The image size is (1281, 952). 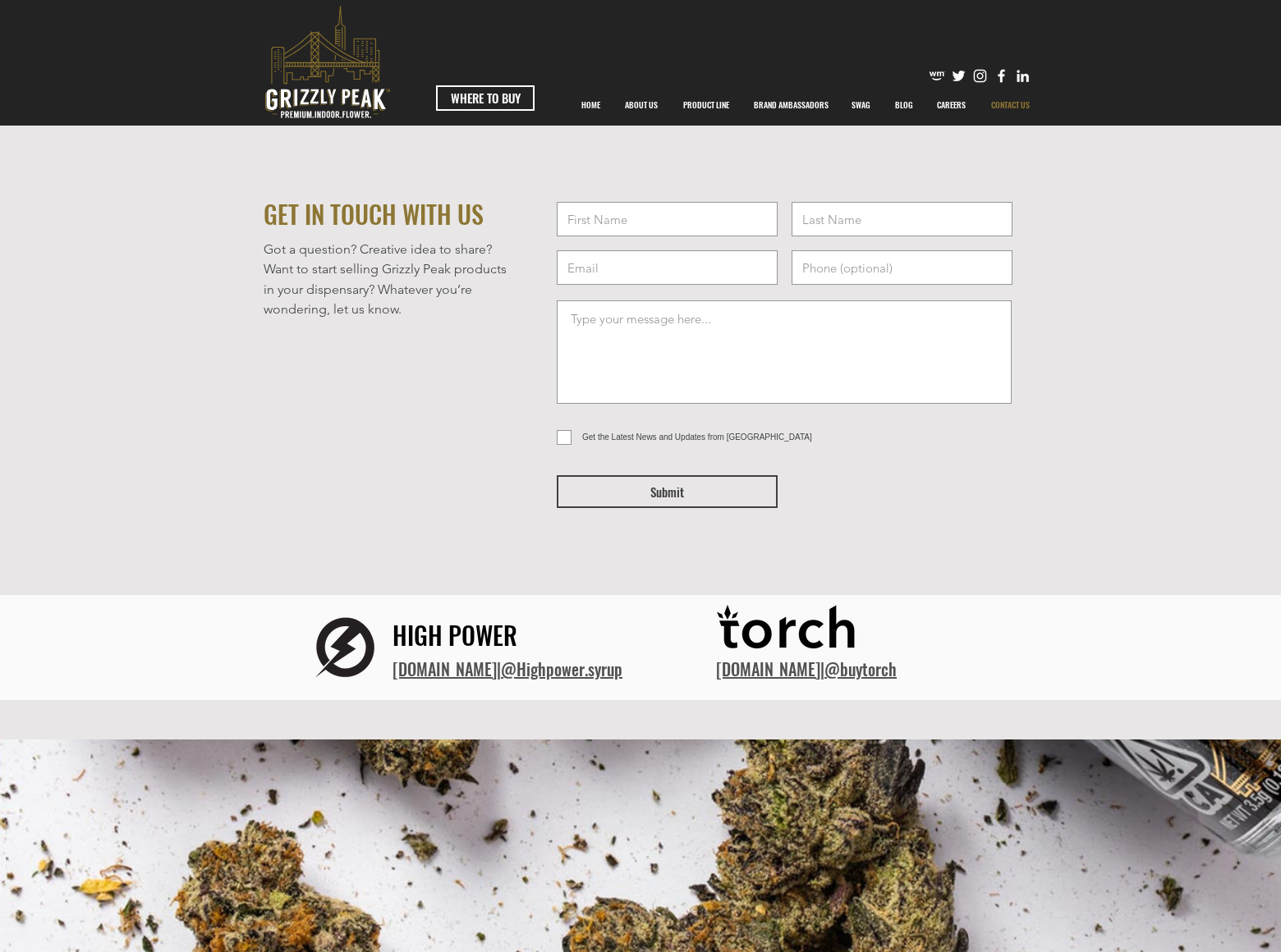 I want to click on p: BLOG, so click(x=904, y=105).